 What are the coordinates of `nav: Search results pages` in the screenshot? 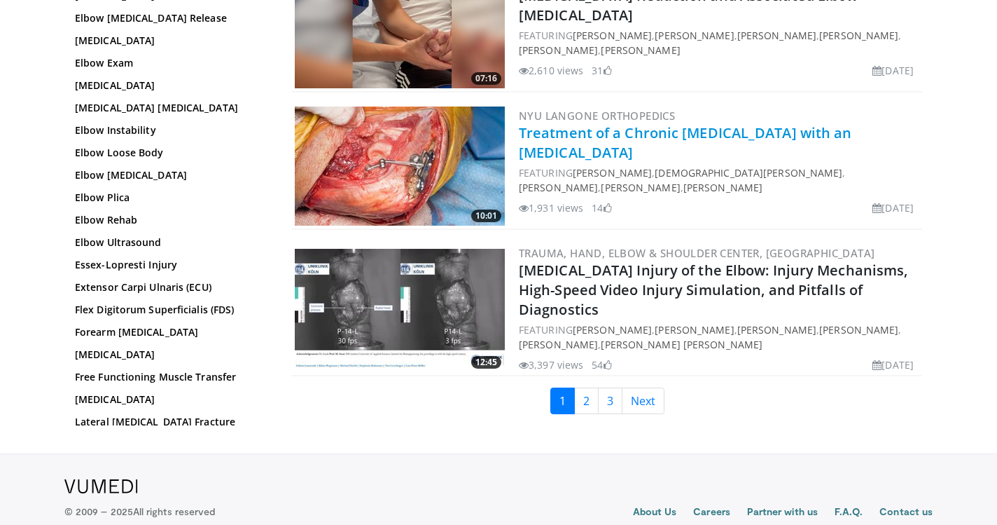 It's located at (607, 401).